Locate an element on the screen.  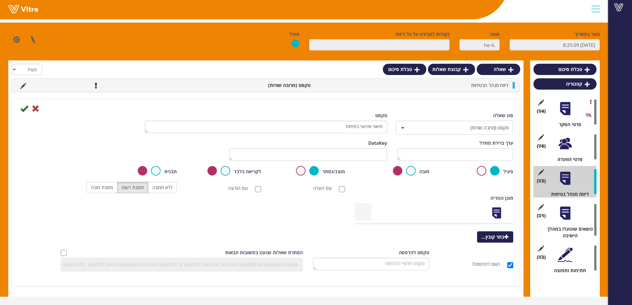
label: ערך ברירת מחדל is located at coordinates (496, 143).